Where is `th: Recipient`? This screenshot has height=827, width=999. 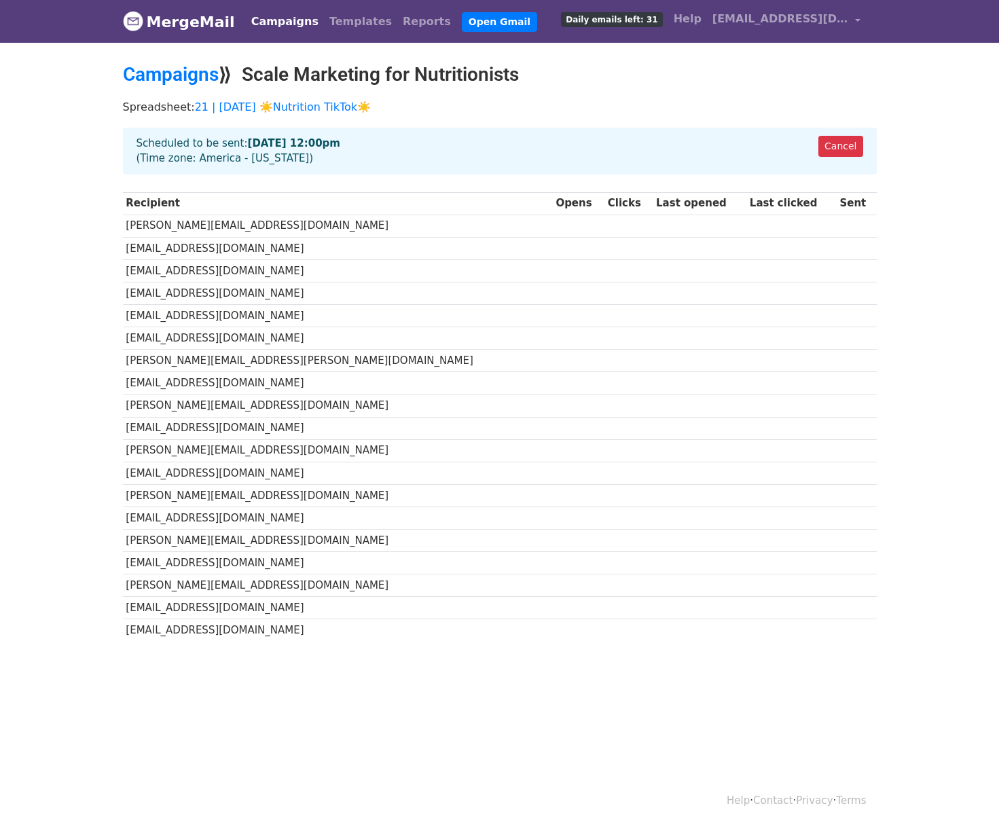 th: Recipient is located at coordinates (337, 203).